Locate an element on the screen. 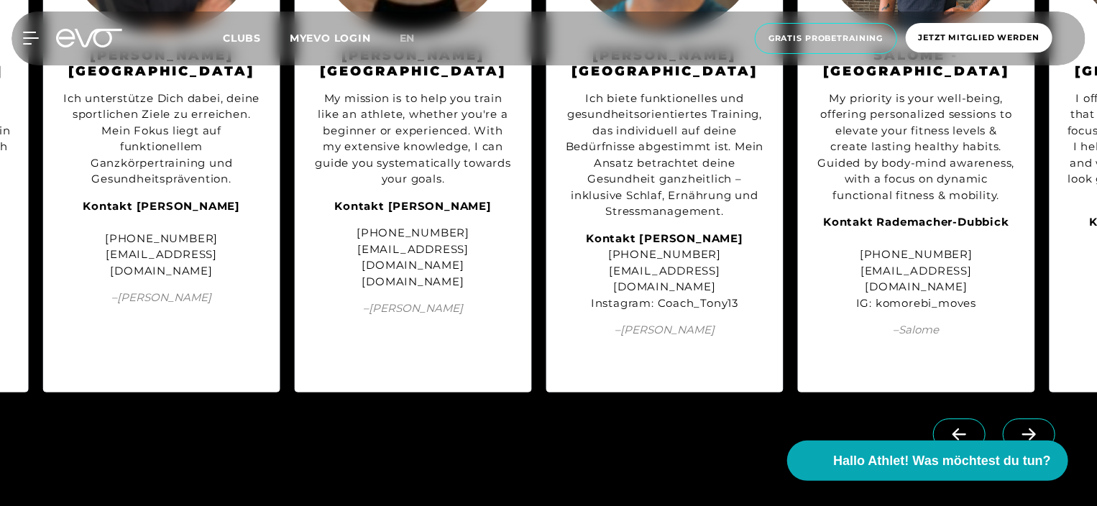 The width and height of the screenshot is (1097, 506). span: Clubs is located at coordinates (241, 38).